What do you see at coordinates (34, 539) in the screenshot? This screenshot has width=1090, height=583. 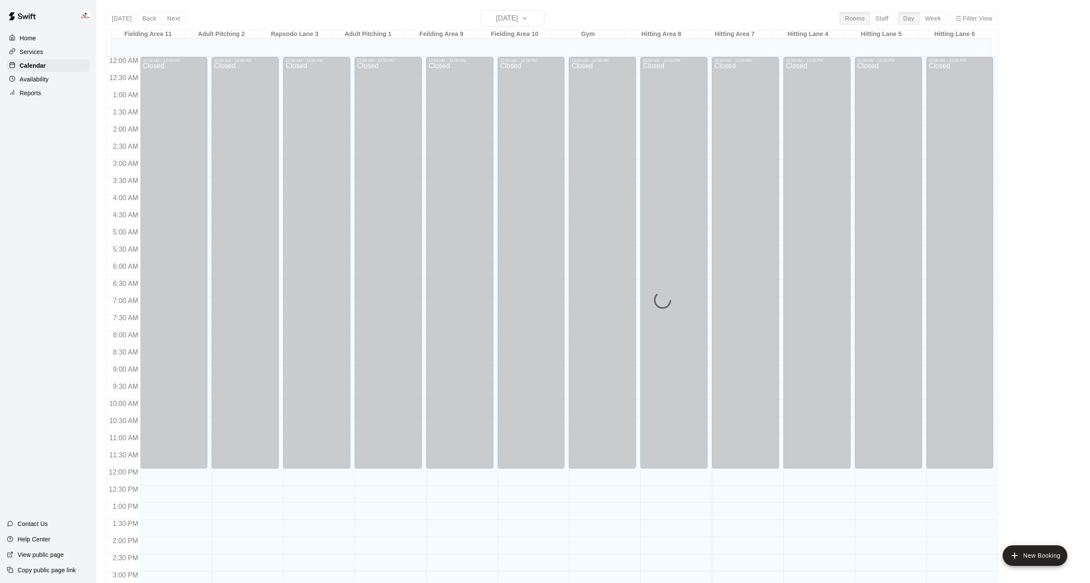 I see `p: Help Center` at bounding box center [34, 539].